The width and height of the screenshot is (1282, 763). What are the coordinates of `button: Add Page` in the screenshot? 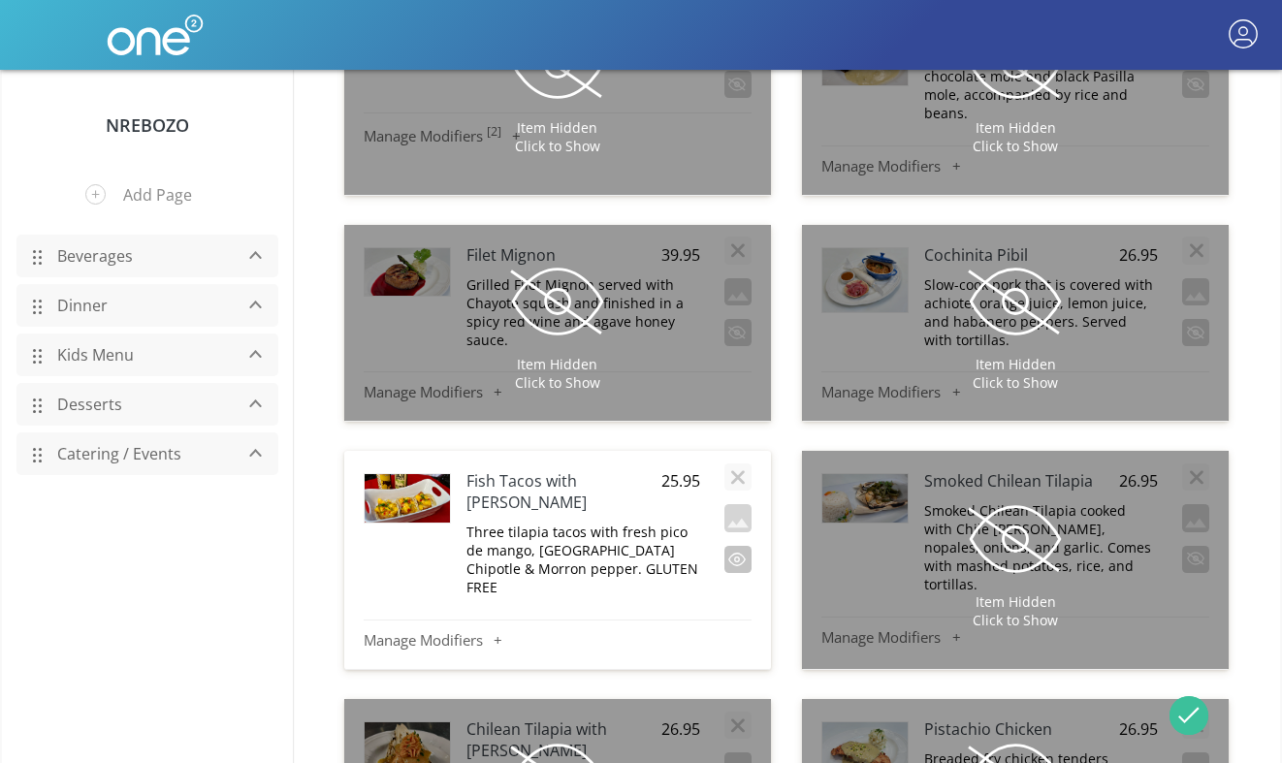 It's located at (147, 195).